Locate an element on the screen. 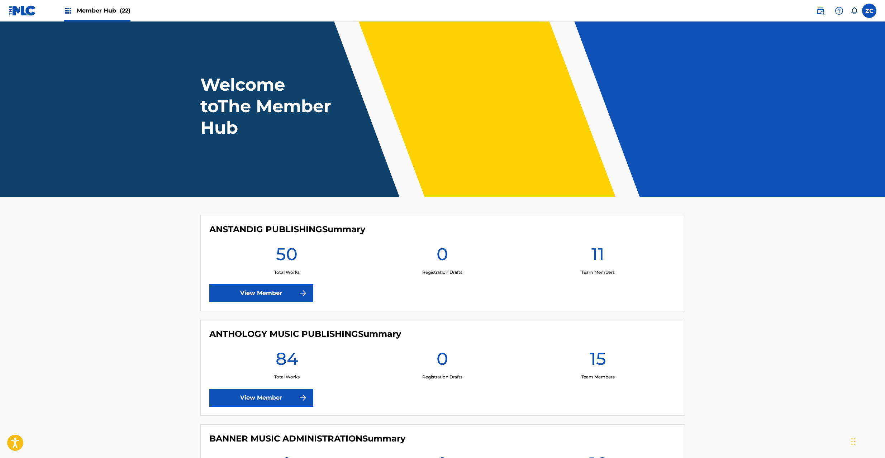 The height and width of the screenshot is (458, 885). span: Member Hub is located at coordinates (104, 10).